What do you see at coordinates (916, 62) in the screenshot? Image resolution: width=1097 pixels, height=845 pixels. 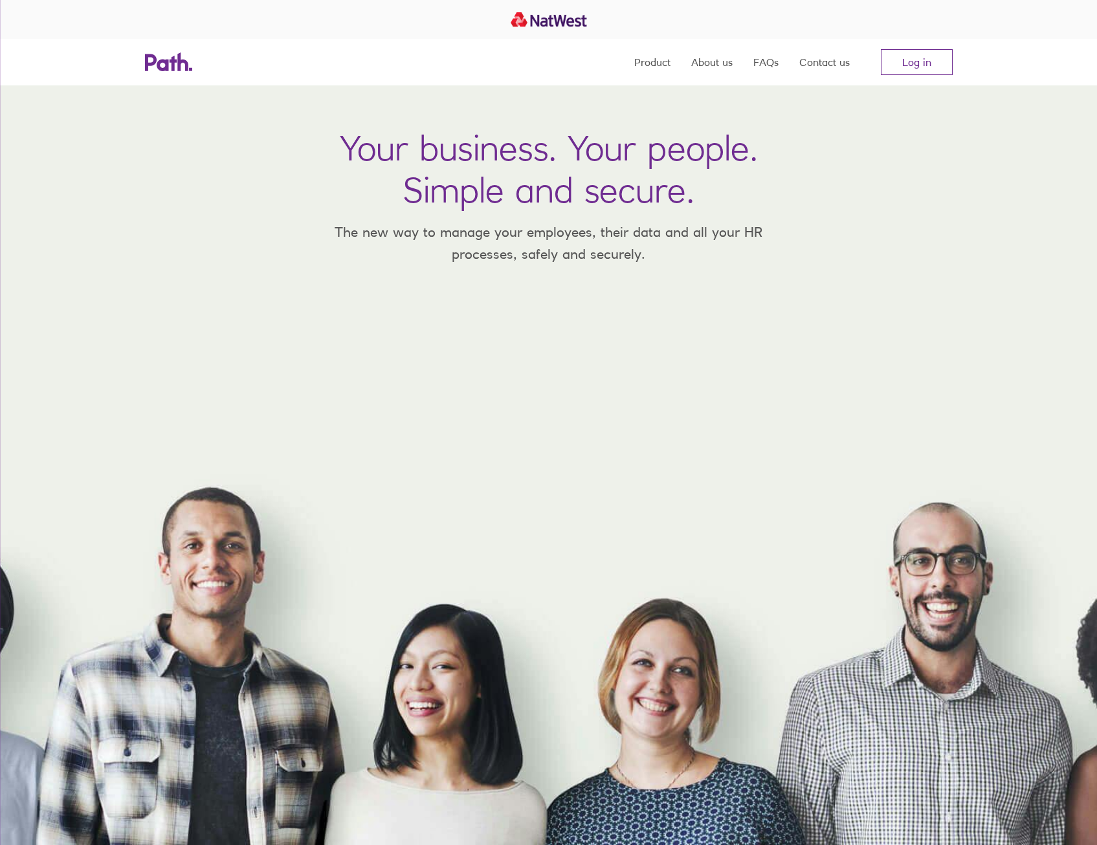 I see `a: Log in` at bounding box center [916, 62].